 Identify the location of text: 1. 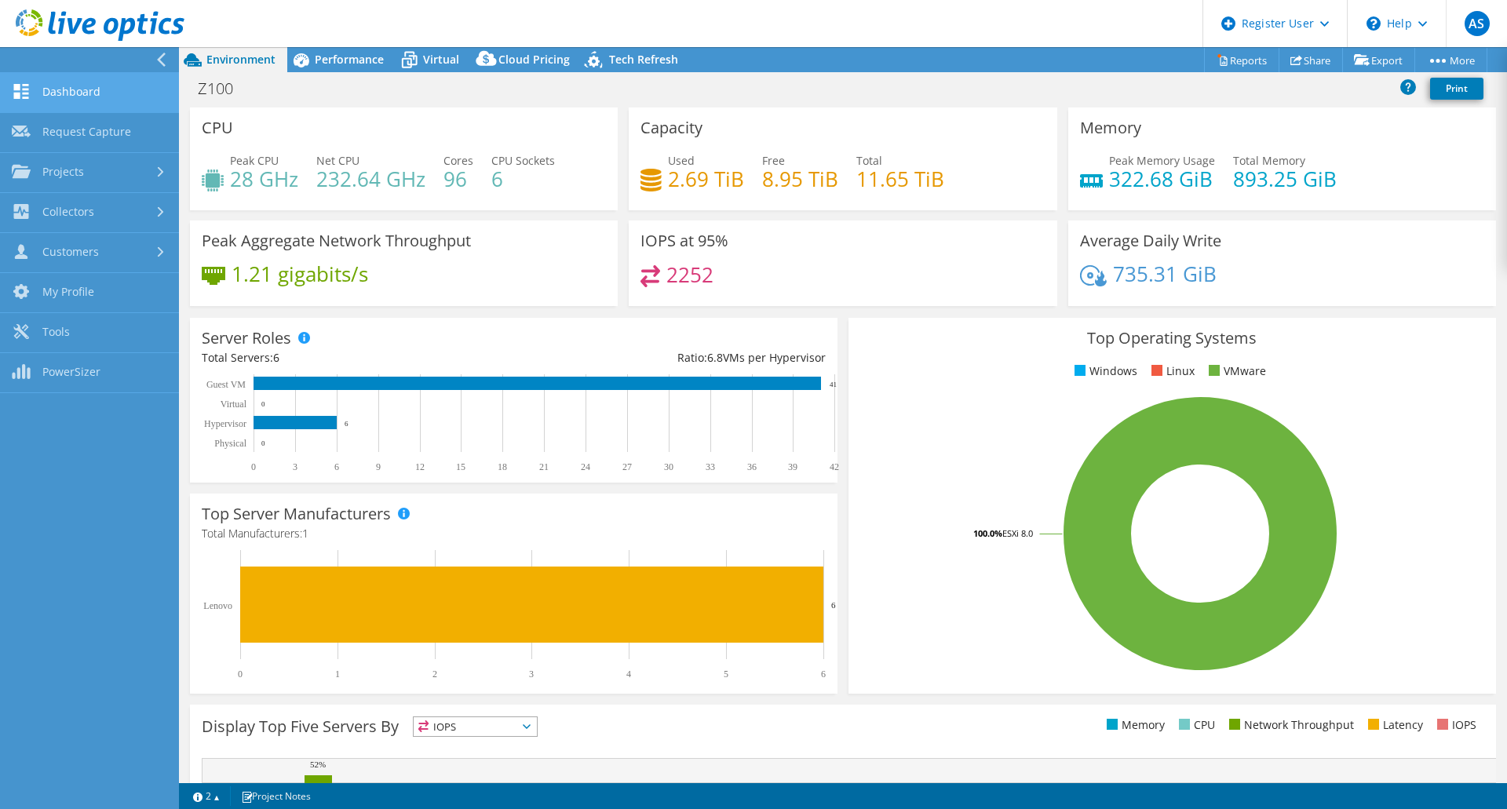
(338, 674).